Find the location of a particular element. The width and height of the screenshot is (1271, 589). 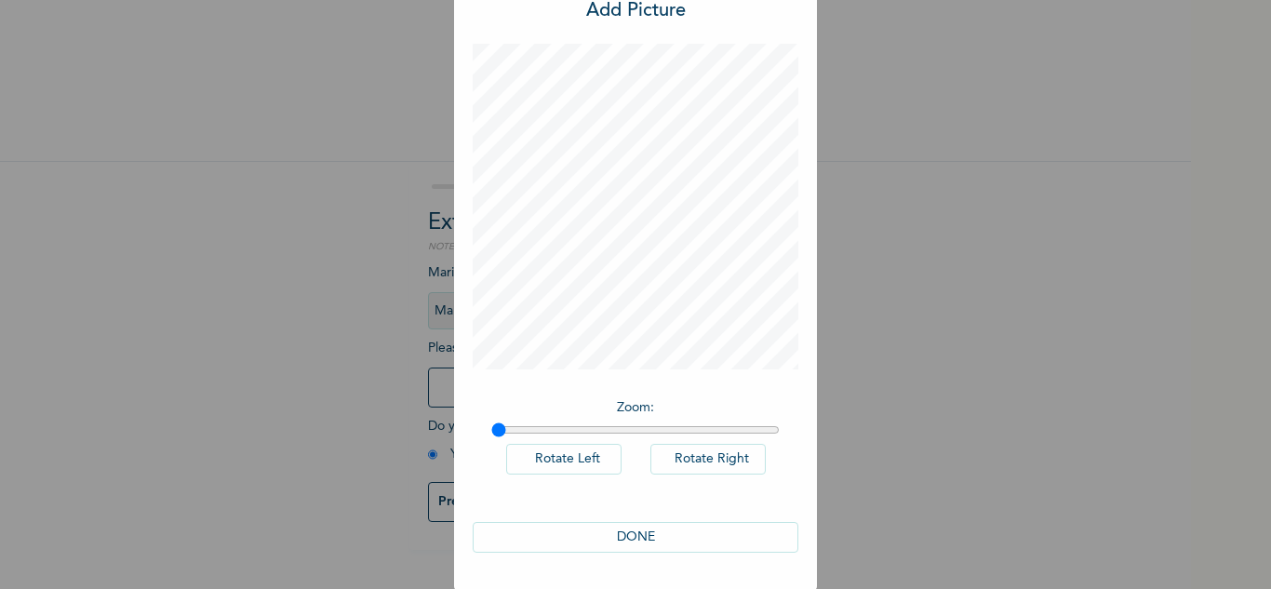

span: Please add a recent Passport Photograph is located at coordinates (596, 379).